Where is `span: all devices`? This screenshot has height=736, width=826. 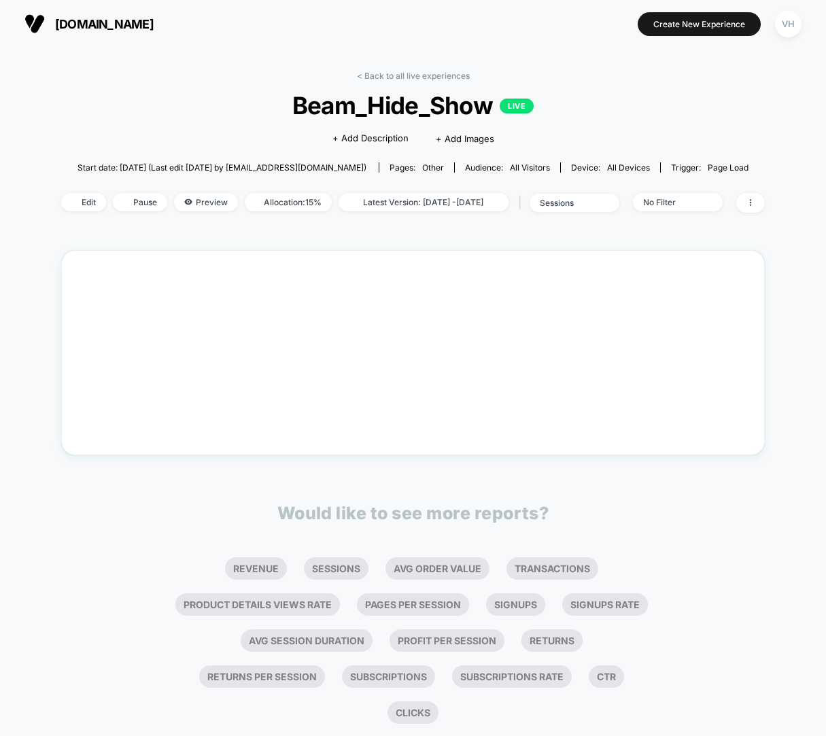
span: all devices is located at coordinates (628, 167).